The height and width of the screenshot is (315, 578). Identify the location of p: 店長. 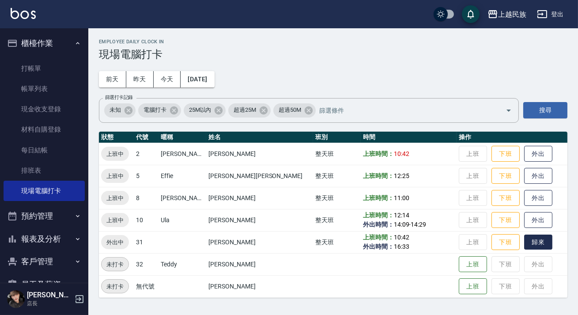
(49, 303).